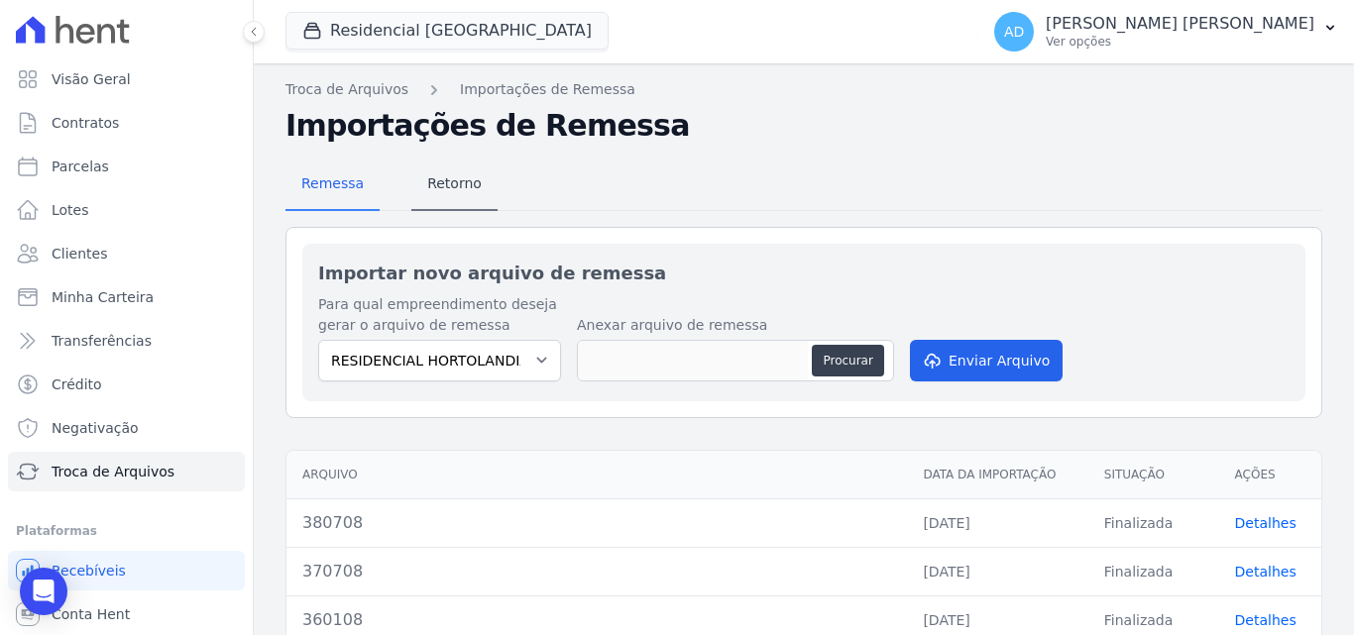 Image resolution: width=1354 pixels, height=635 pixels. What do you see at coordinates (1180, 42) in the screenshot?
I see `p: Ver opções` at bounding box center [1180, 42].